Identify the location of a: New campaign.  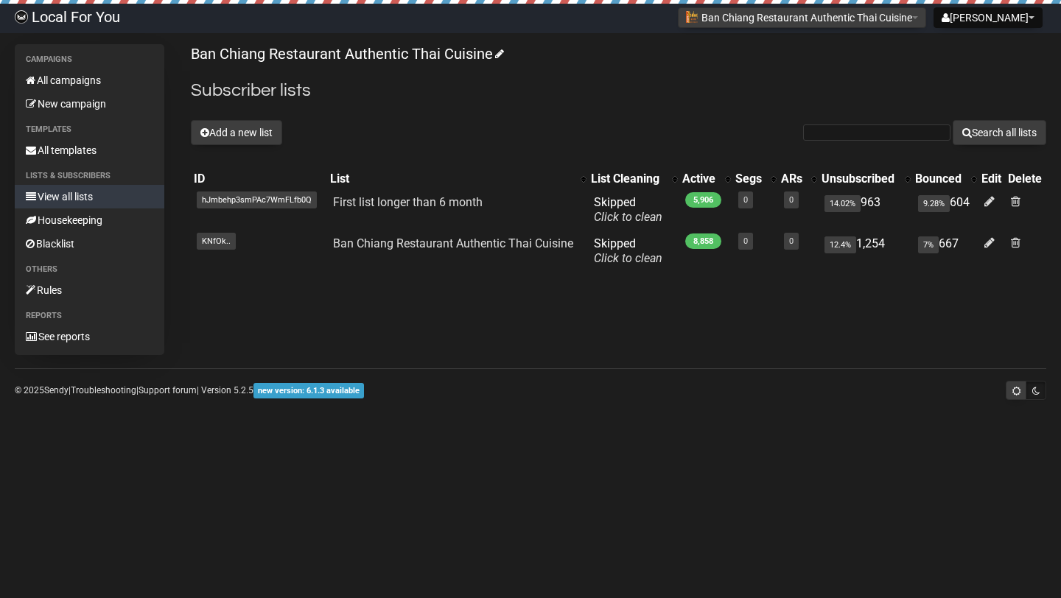
(89, 104).